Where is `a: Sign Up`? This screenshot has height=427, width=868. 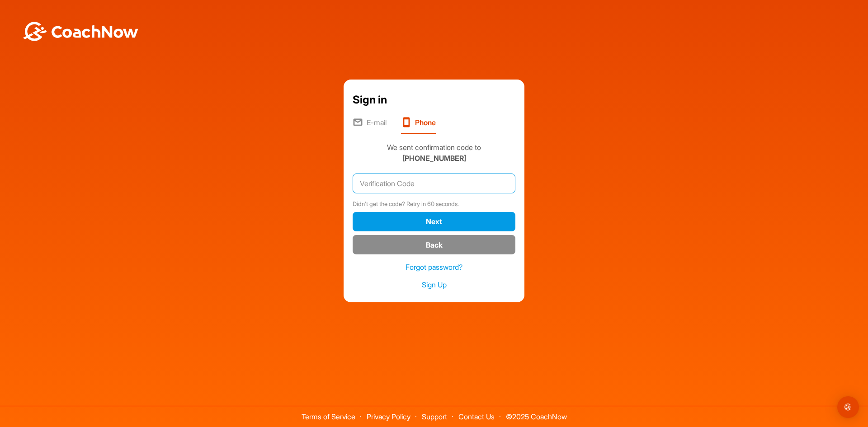
a: Sign Up is located at coordinates (434, 285).